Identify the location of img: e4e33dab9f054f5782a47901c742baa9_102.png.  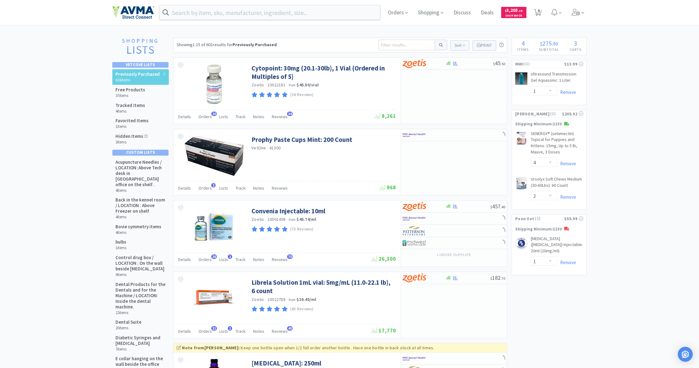
(133, 12).